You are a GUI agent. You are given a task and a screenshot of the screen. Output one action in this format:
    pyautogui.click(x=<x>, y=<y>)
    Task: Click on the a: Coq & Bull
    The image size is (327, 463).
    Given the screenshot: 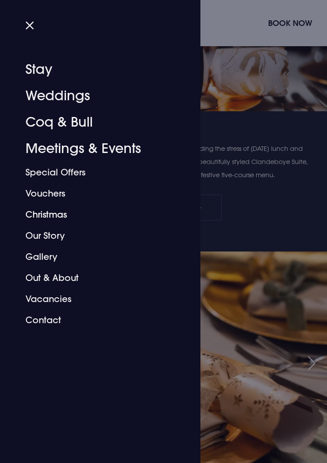 What is the action you would take?
    pyautogui.click(x=95, y=122)
    